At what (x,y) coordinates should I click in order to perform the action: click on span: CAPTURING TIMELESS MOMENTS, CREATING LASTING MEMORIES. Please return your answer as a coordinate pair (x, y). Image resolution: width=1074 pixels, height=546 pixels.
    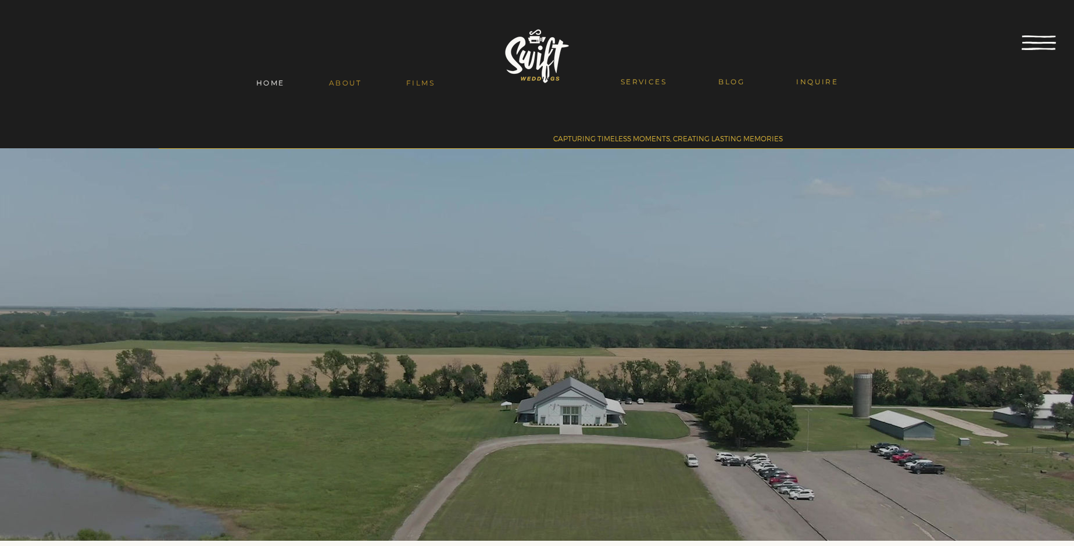
    Looking at the image, I should click on (668, 138).